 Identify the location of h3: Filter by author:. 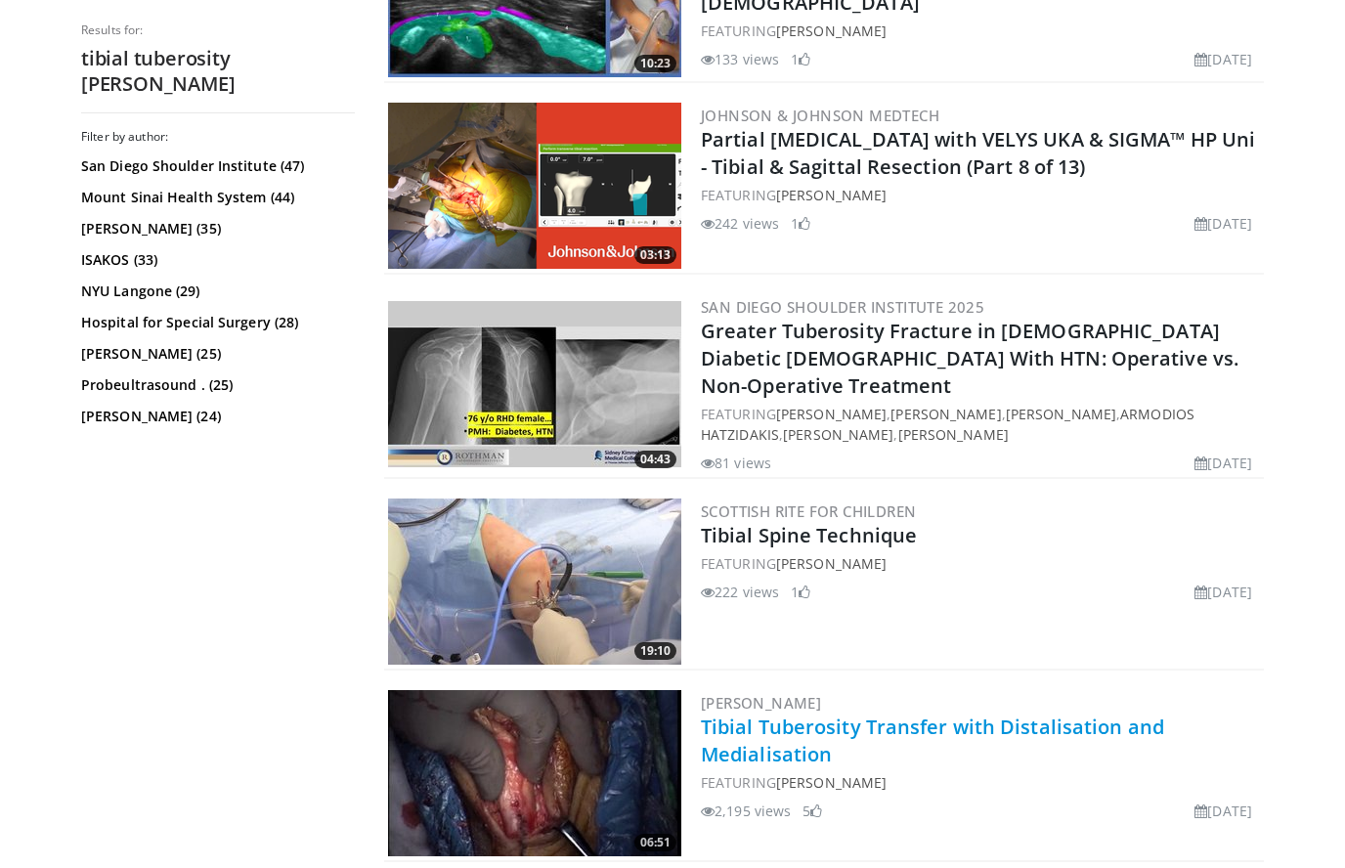
(218, 137).